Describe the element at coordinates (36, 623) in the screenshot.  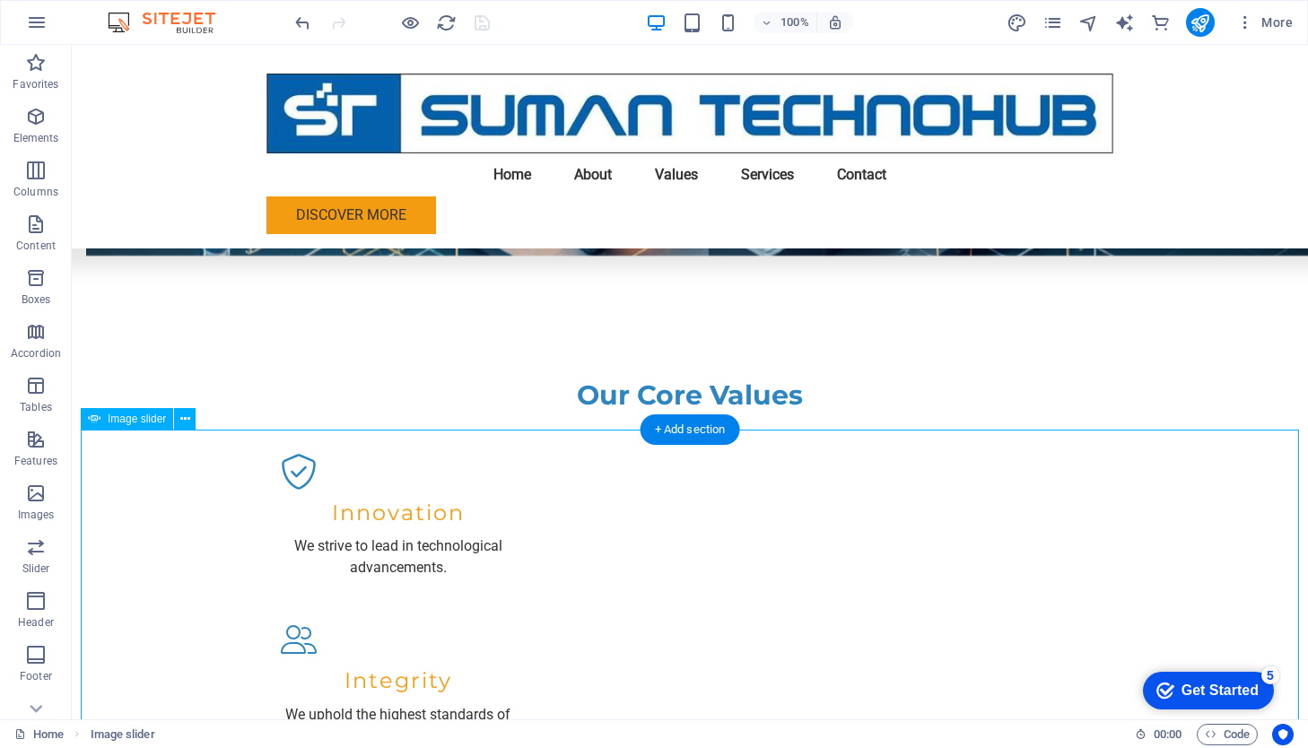
I see `p: Header` at that location.